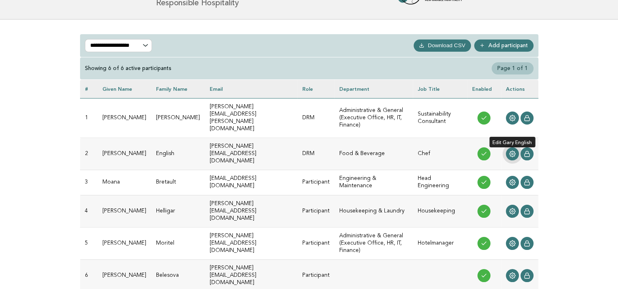  Describe the element at coordinates (251, 89) in the screenshot. I see `th: Email` at that location.